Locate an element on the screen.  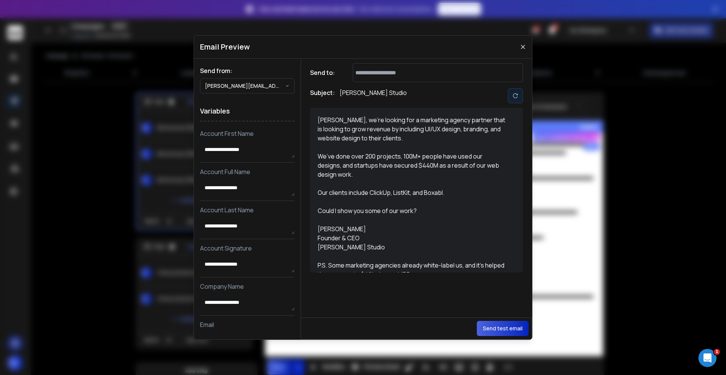
h1: Subject: is located at coordinates (323, 96).